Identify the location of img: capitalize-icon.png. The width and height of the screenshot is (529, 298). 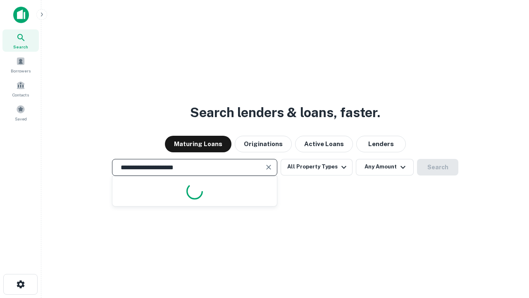
(21, 15).